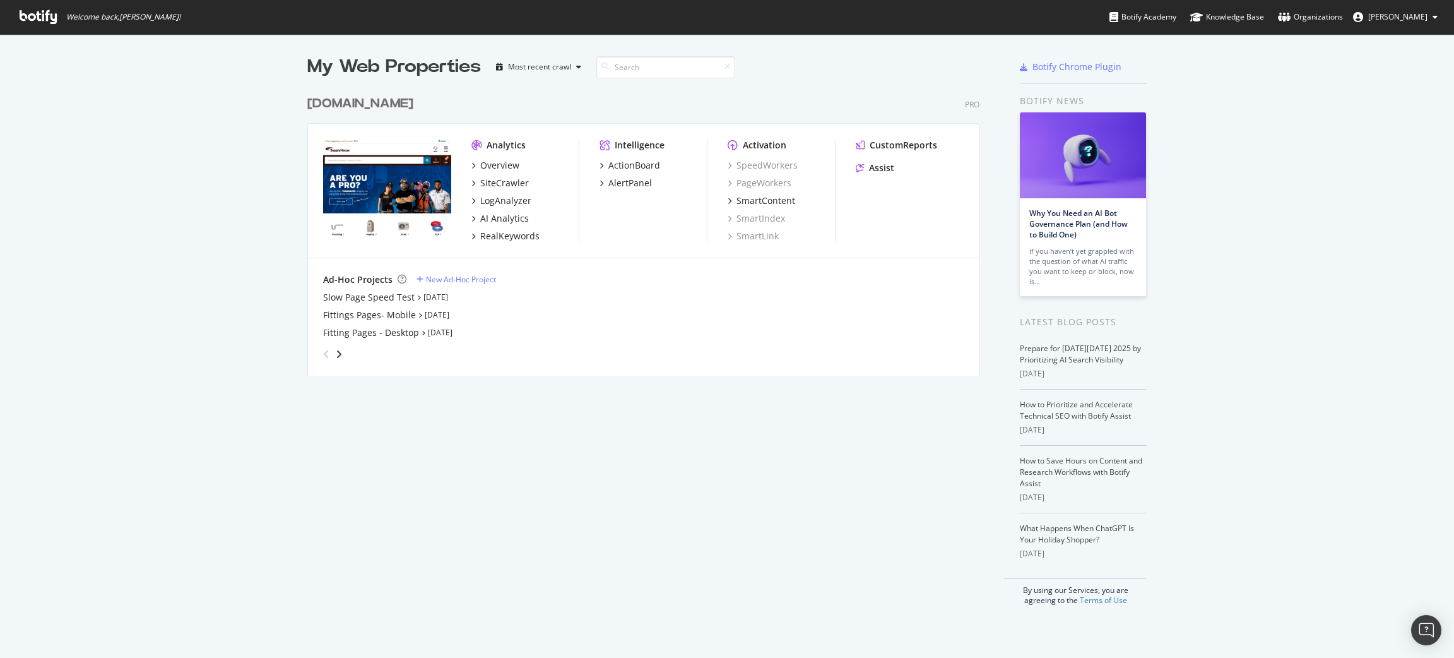 The height and width of the screenshot is (658, 1454). I want to click on div: New Ad-Hoc Project, so click(461, 279).